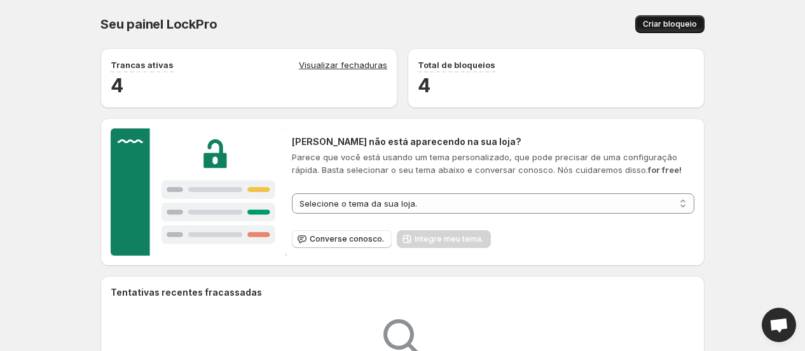 Image resolution: width=805 pixels, height=351 pixels. Describe the element at coordinates (142, 65) in the screenshot. I see `p: Trancas ativas` at that location.